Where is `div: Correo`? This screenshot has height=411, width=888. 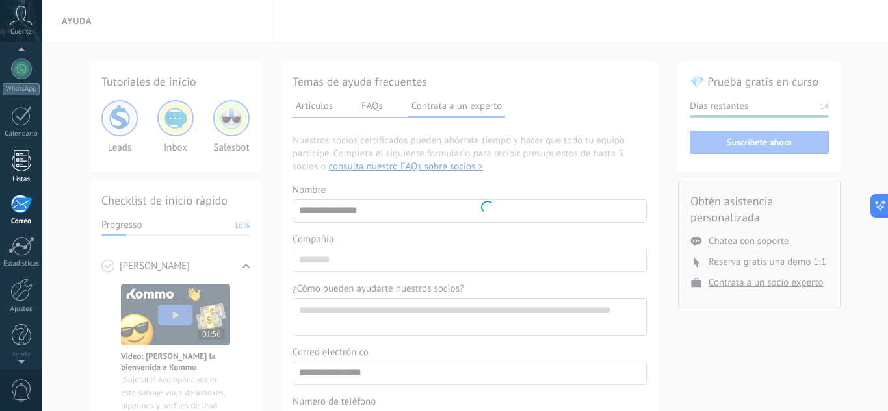
div: Correo is located at coordinates (21, 222).